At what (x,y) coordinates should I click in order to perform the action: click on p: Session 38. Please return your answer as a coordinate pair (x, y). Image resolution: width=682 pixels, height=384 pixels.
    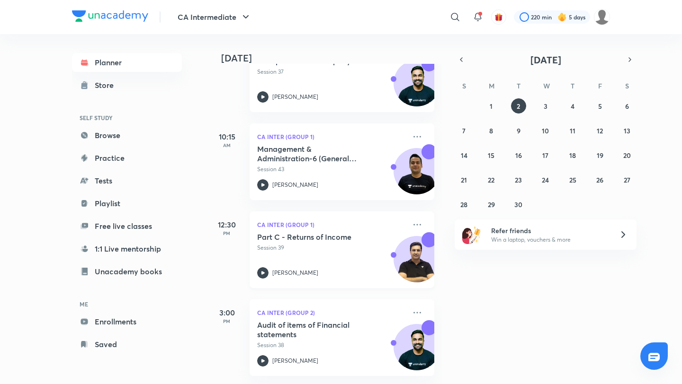
    Looking at the image, I should click on (331, 346).